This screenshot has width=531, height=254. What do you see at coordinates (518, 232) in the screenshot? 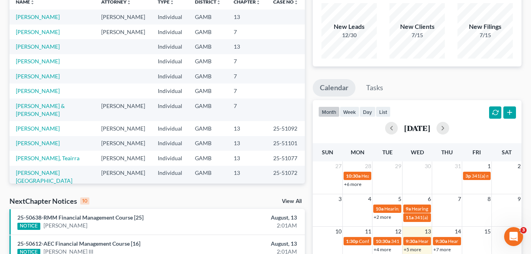
I see `span: 16` at bounding box center [518, 232].